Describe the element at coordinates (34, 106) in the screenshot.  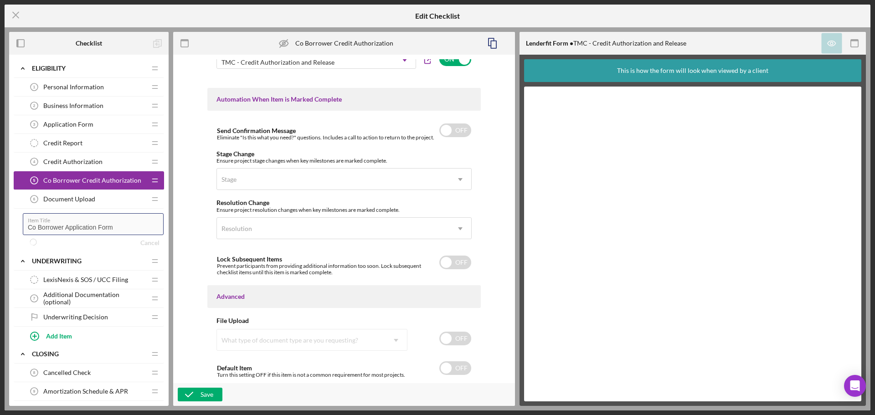
I see `tspan: 2` at that location.